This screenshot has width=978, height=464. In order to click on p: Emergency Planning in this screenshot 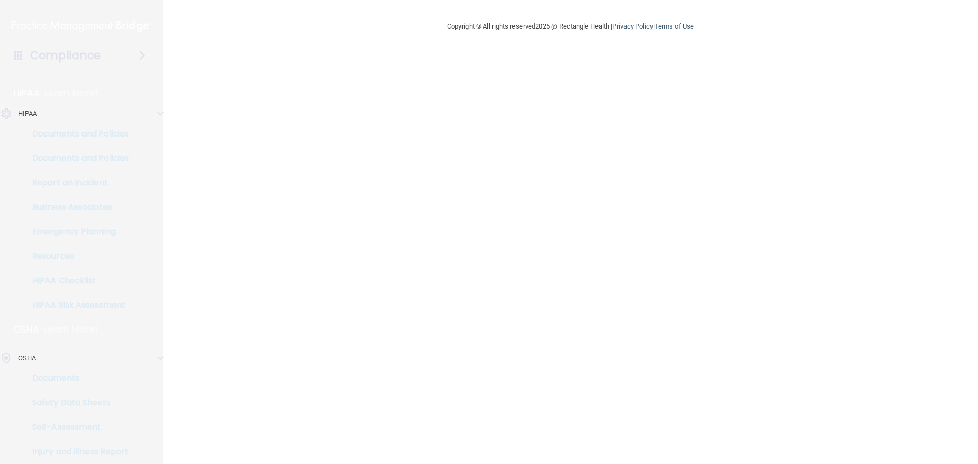, I will do `click(76, 232)`.